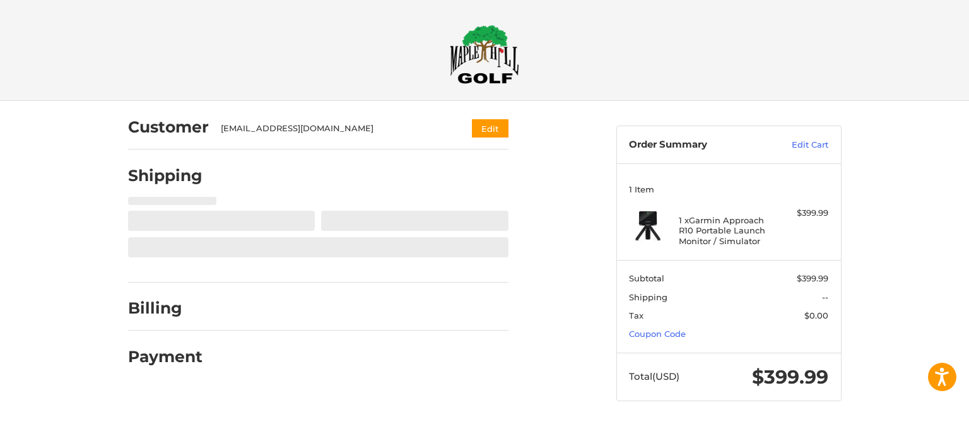 The image size is (969, 429). What do you see at coordinates (490, 128) in the screenshot?
I see `button: Edit` at bounding box center [490, 128].